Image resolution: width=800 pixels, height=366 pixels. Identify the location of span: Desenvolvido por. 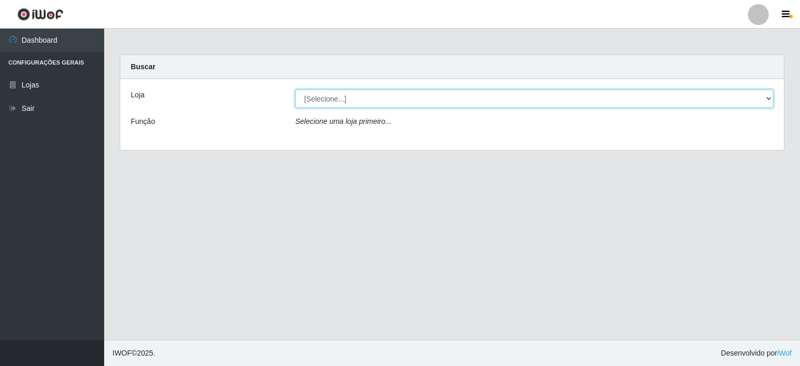
(756, 353).